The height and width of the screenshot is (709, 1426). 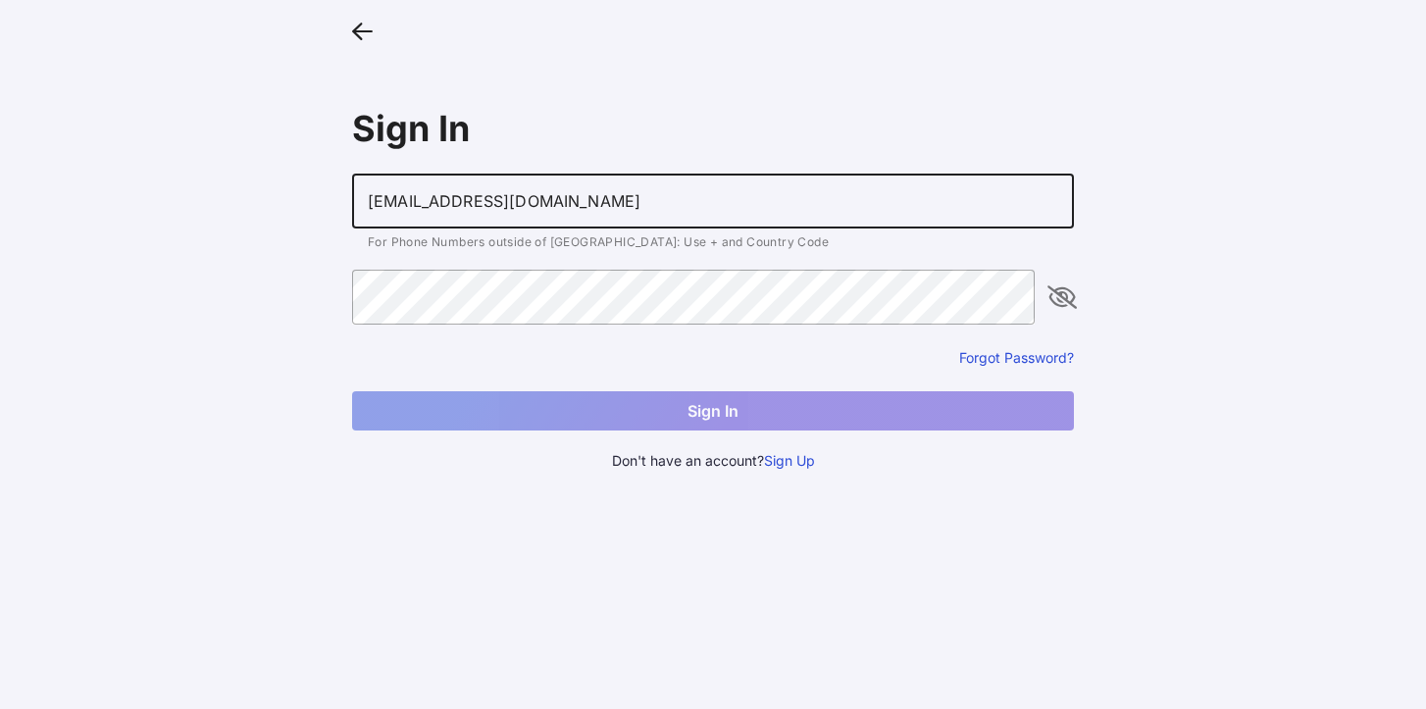 What do you see at coordinates (713, 201) in the screenshot?
I see `input: Email or Phone Number` at bounding box center [713, 201].